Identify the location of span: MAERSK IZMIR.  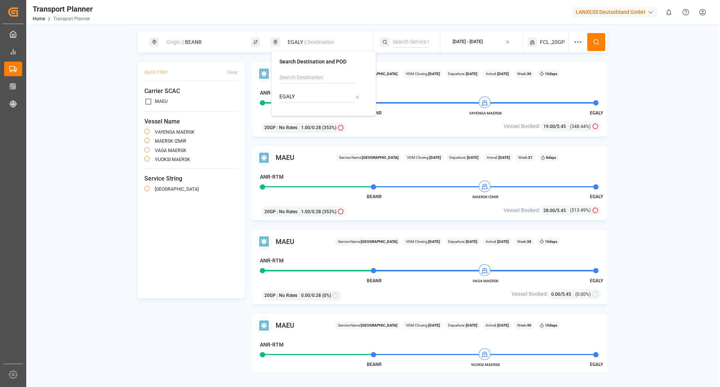
(485, 196).